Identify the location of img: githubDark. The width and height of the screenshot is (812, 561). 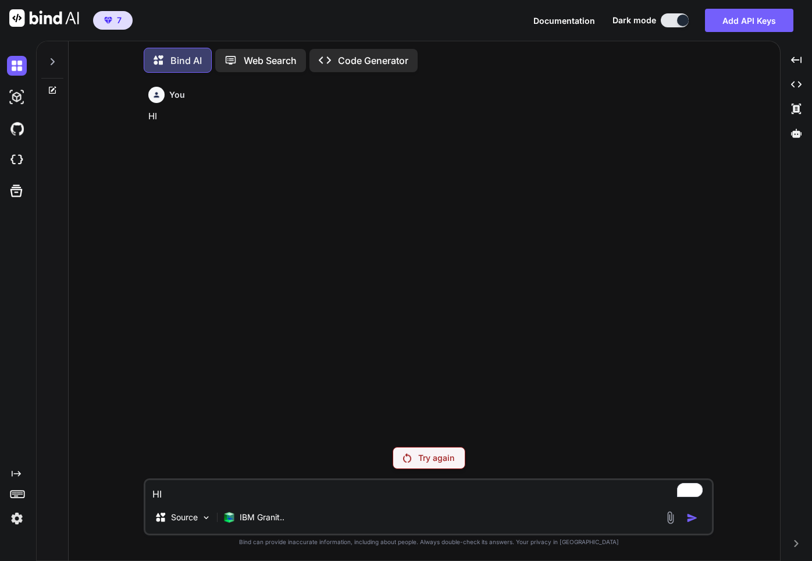
(17, 129).